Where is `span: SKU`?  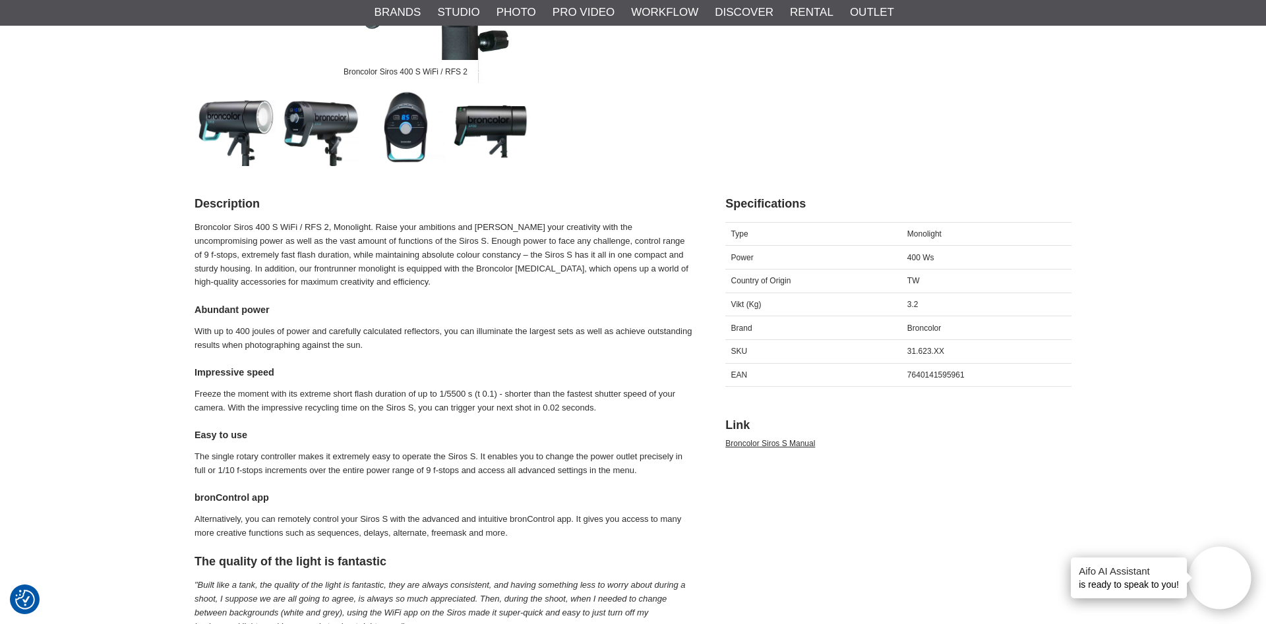
span: SKU is located at coordinates (739, 351).